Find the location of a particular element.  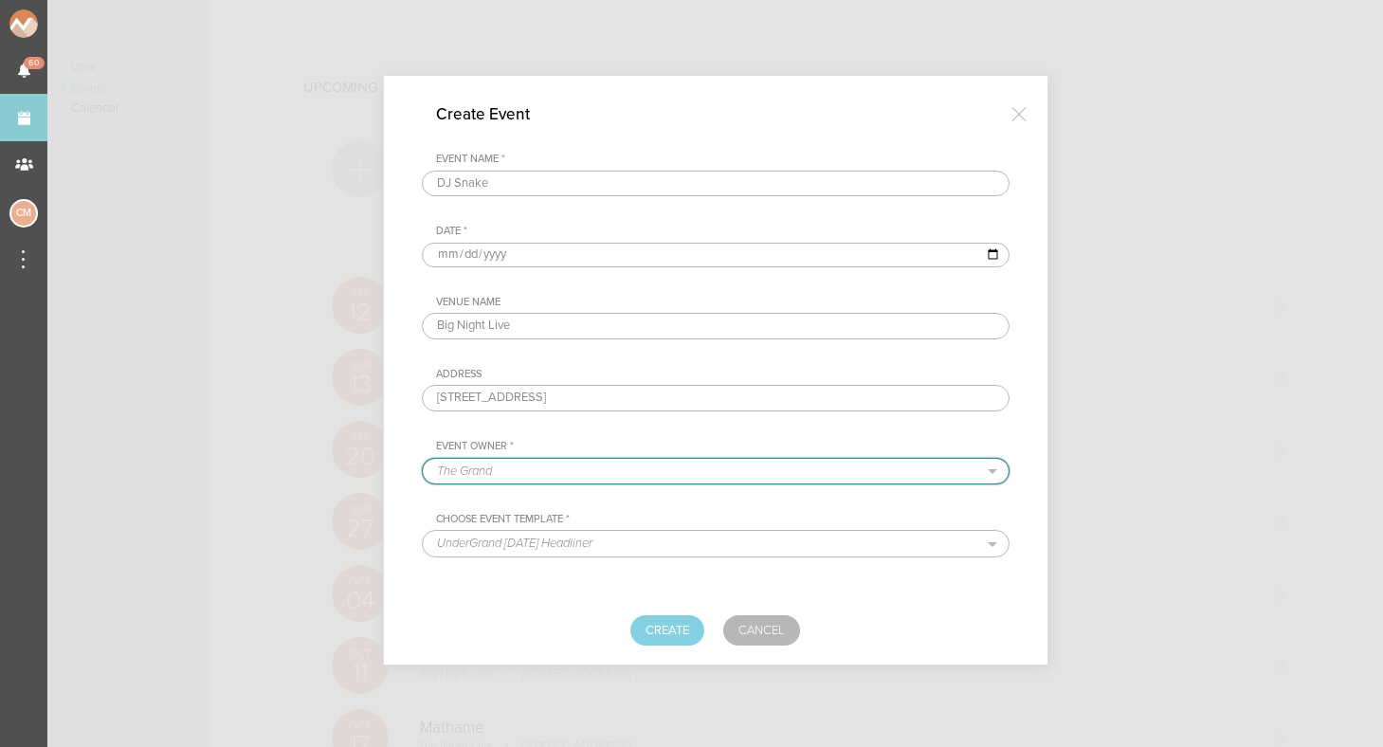

div: Event Name * is located at coordinates (722, 159).